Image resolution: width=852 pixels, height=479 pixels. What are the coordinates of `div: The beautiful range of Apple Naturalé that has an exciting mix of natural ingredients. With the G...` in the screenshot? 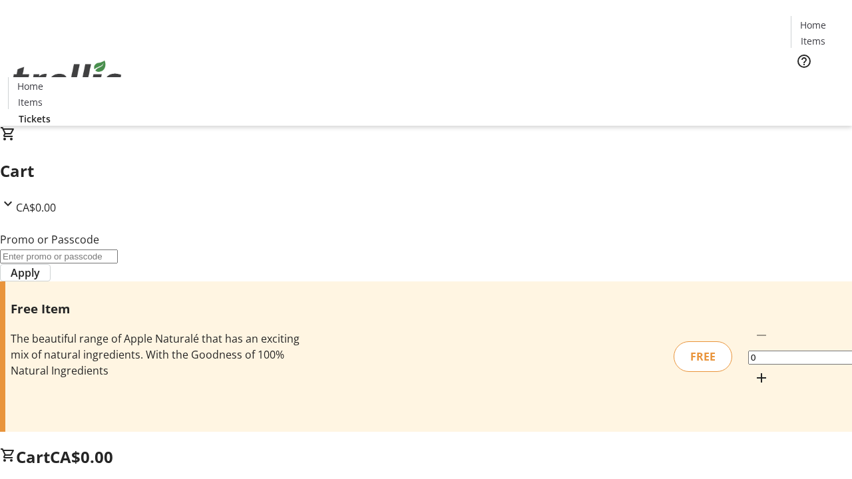 It's located at (156, 355).